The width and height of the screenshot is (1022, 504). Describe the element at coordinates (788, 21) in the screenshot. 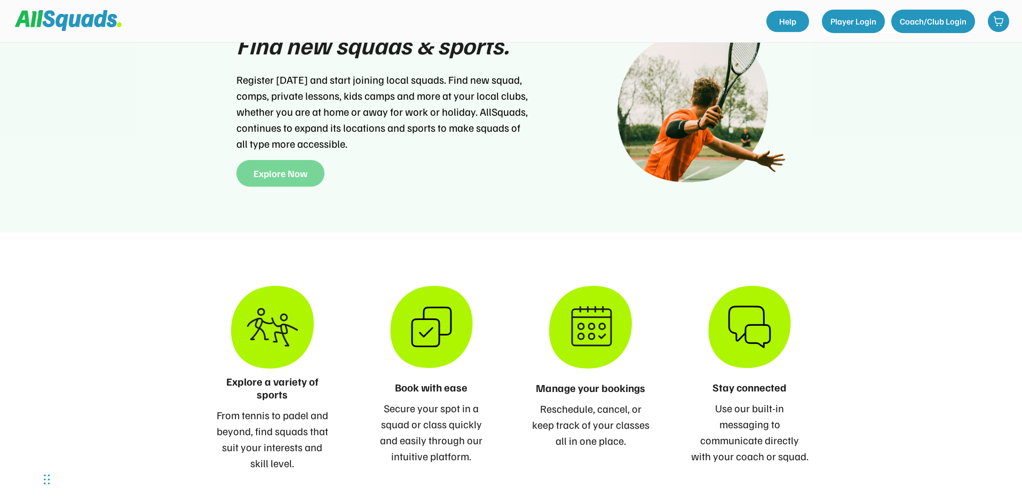

I see `a: Help` at that location.